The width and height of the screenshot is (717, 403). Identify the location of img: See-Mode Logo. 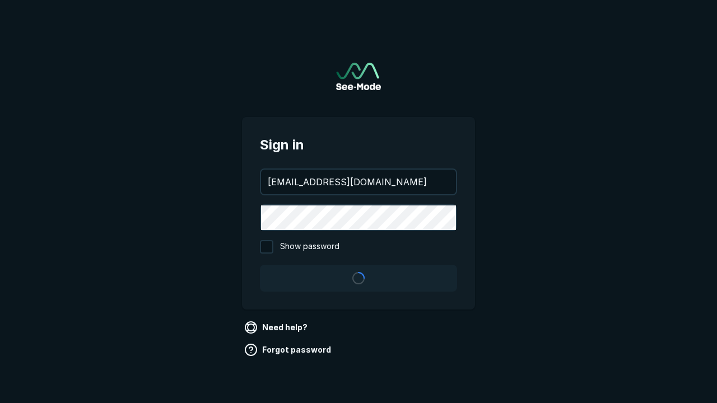
(358, 76).